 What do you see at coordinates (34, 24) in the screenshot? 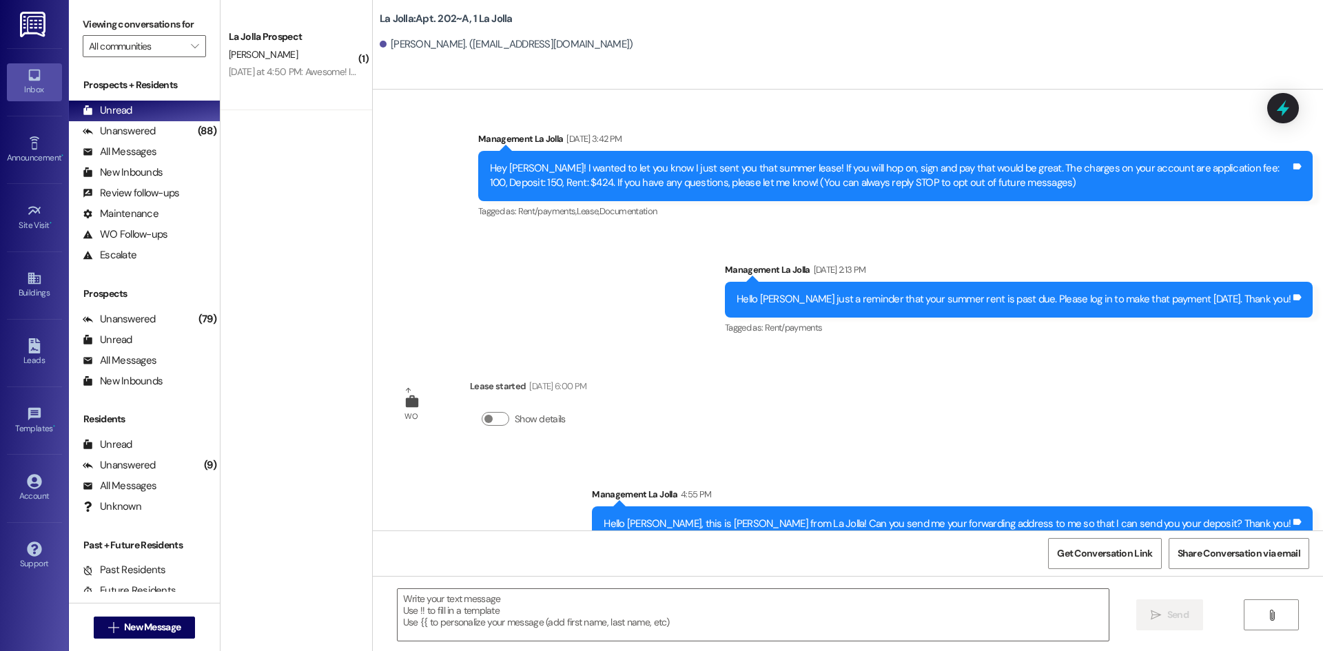
I see `img: ResiDesk Logo` at bounding box center [34, 24].